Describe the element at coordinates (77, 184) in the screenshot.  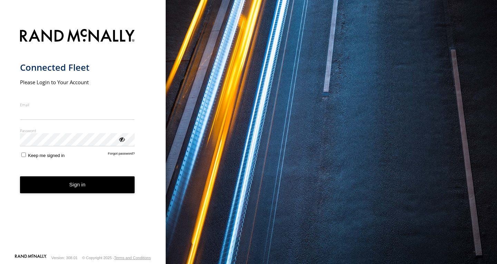
I see `button: Sign in` at that location.